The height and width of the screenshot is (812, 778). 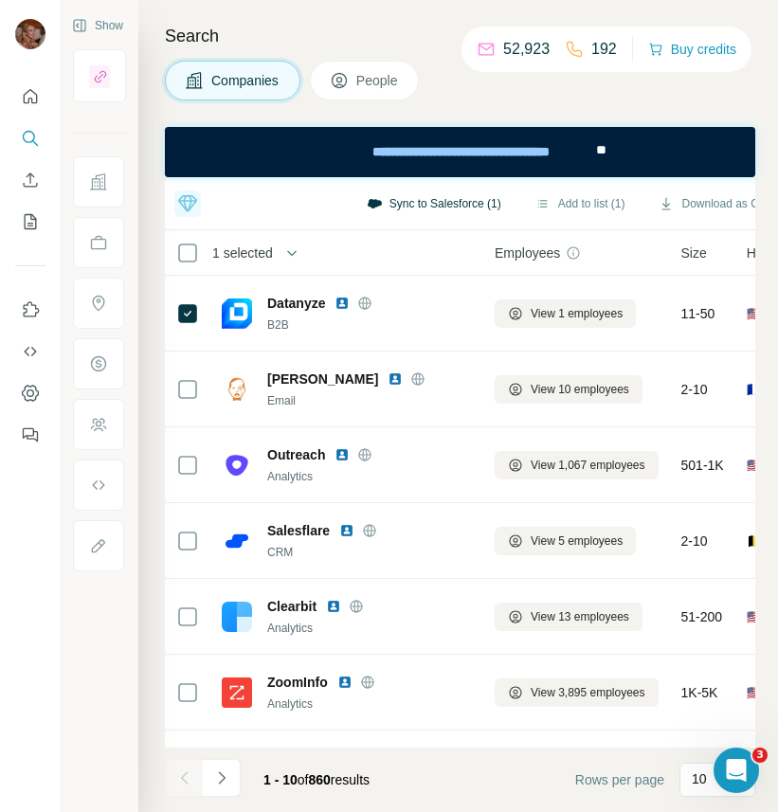 What do you see at coordinates (237, 465) in the screenshot?
I see `img: Logo of Outreach` at bounding box center [237, 465].